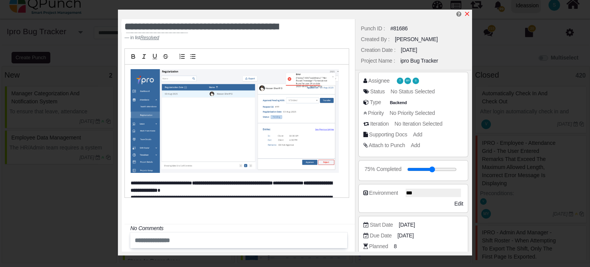 The width and height of the screenshot is (590, 267). Describe the element at coordinates (459, 14) in the screenshot. I see `i: Edit Punch` at that location.